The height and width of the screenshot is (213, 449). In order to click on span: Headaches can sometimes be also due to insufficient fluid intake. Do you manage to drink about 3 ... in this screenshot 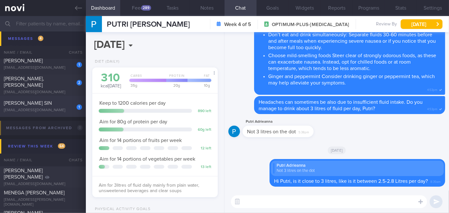, I will do `click(341, 106)`.